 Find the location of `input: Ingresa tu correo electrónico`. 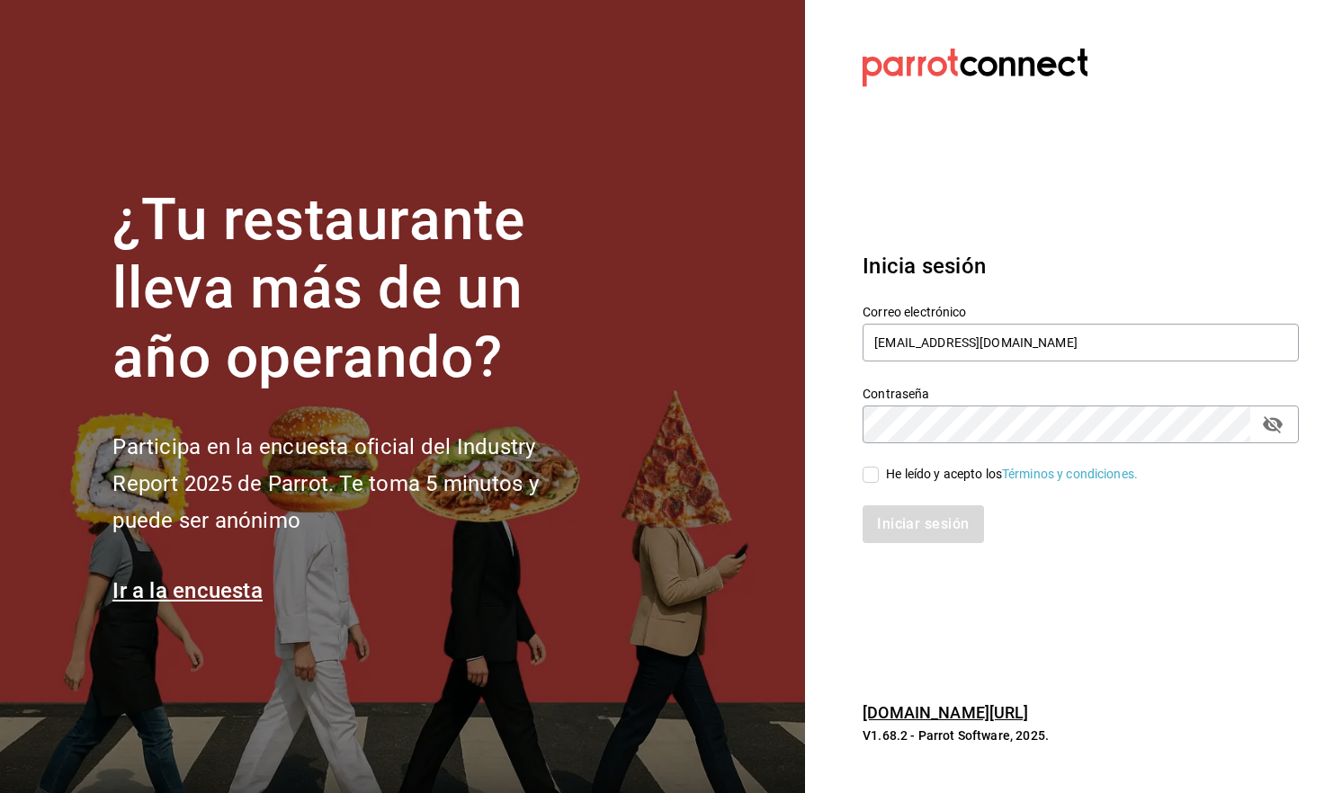

input: Ingresa tu correo electrónico is located at coordinates (1080, 343).